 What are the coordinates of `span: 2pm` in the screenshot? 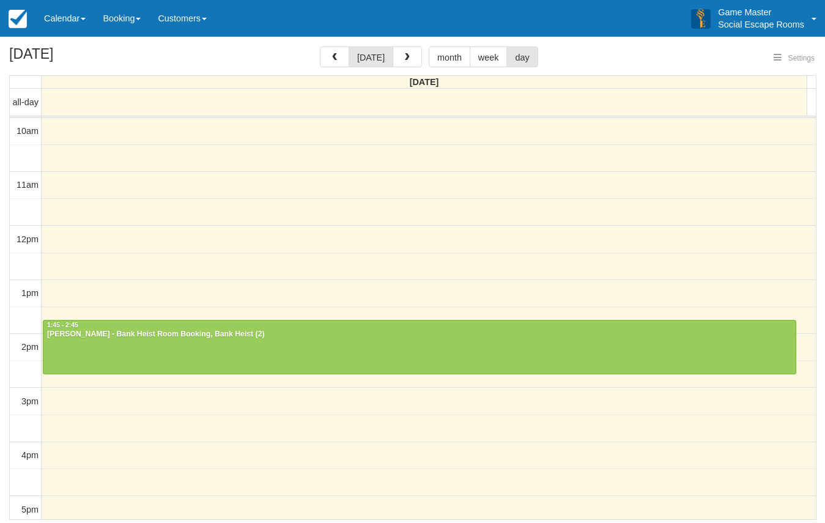 It's located at (30, 347).